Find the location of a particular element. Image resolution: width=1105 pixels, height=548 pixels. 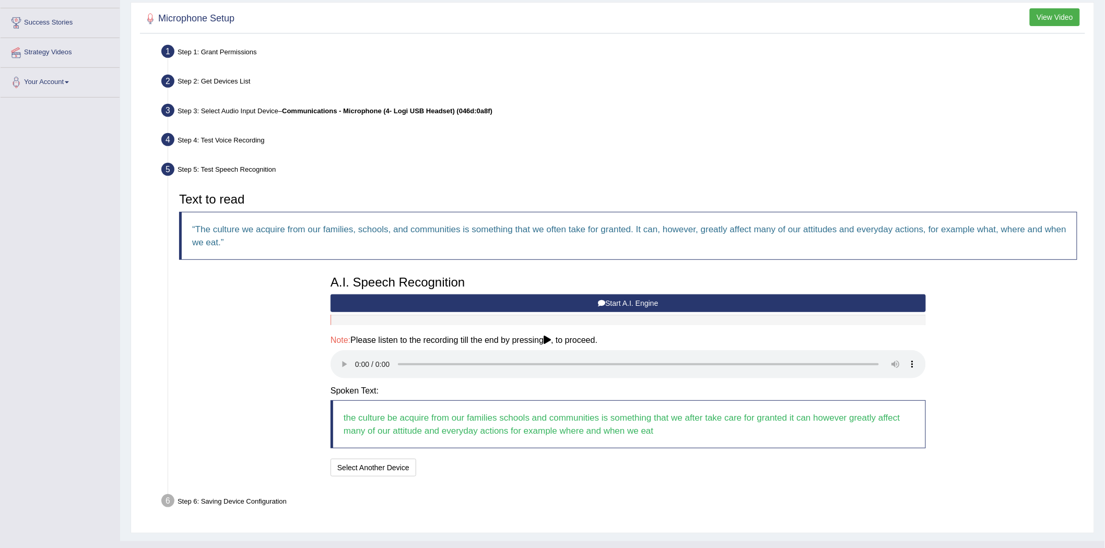

button: View Video is located at coordinates (1055, 17).